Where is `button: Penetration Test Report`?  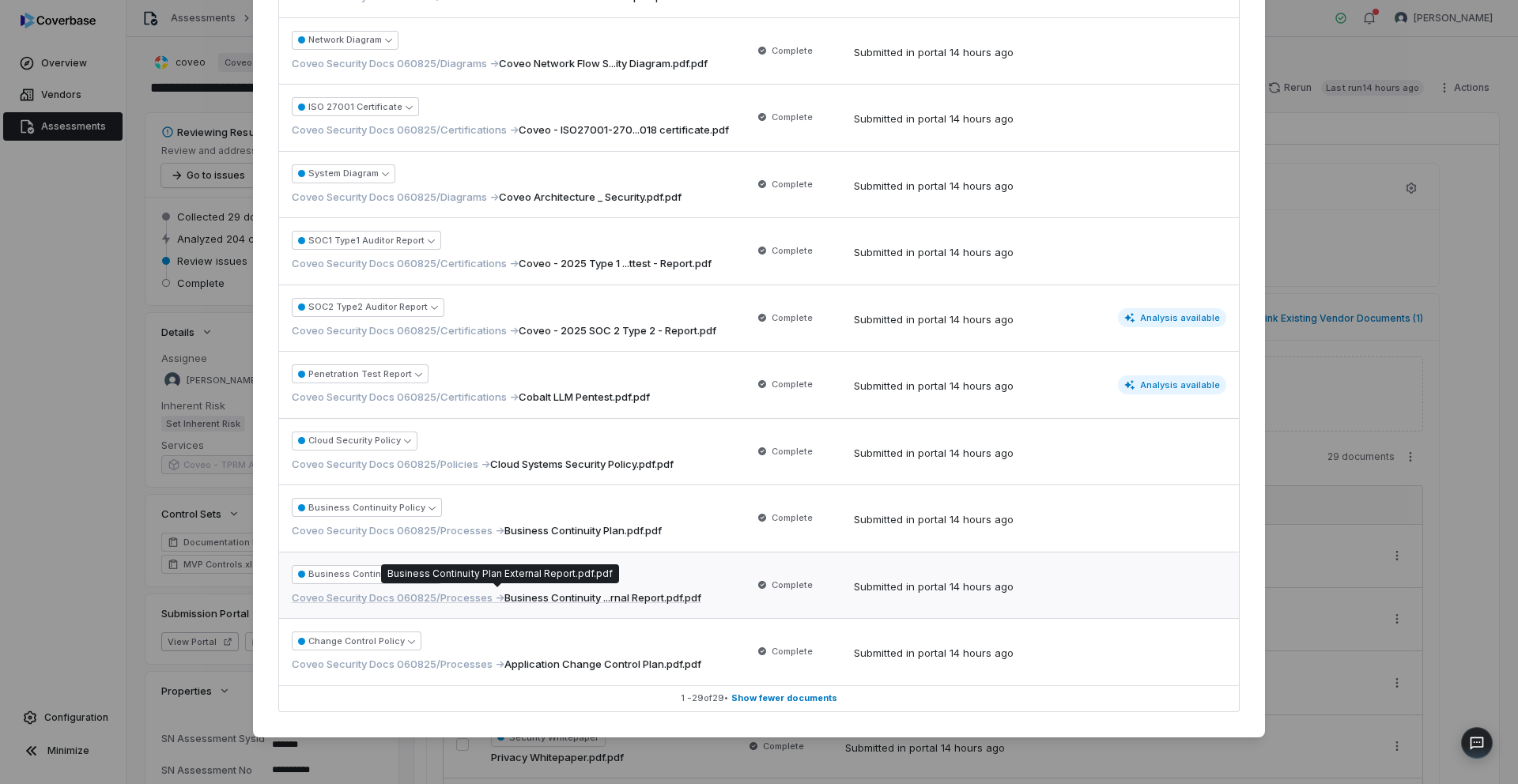 button: Penetration Test Report is located at coordinates (359, 374).